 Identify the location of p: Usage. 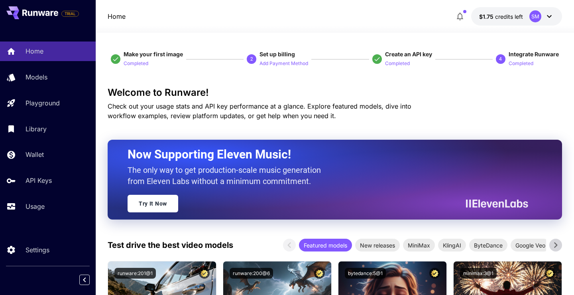
(35, 206).